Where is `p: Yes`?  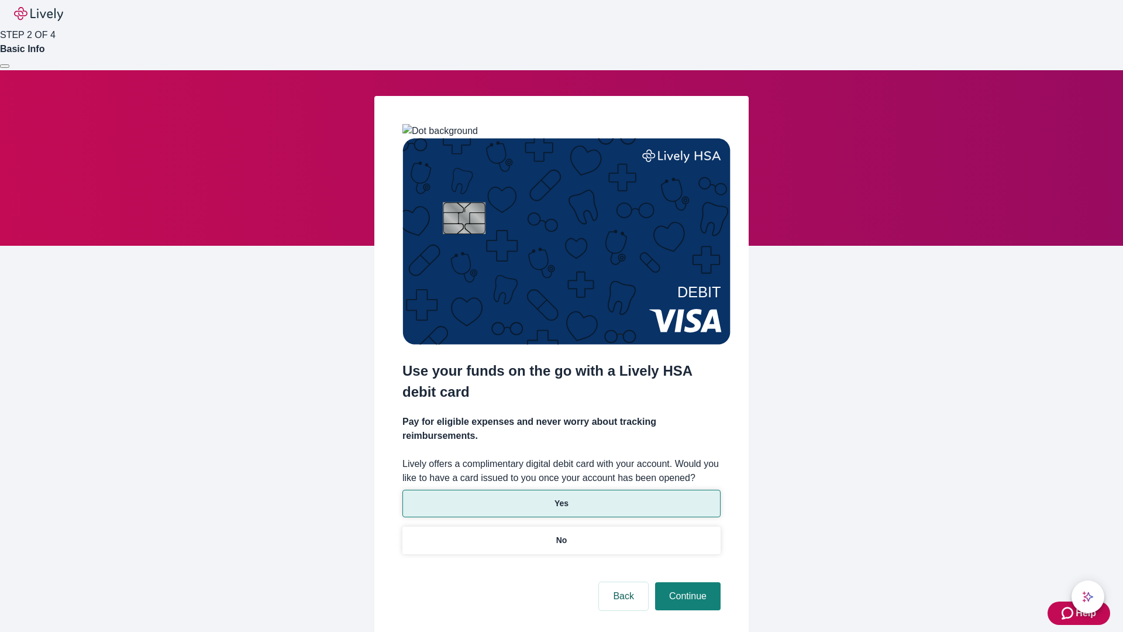 p: Yes is located at coordinates (561, 503).